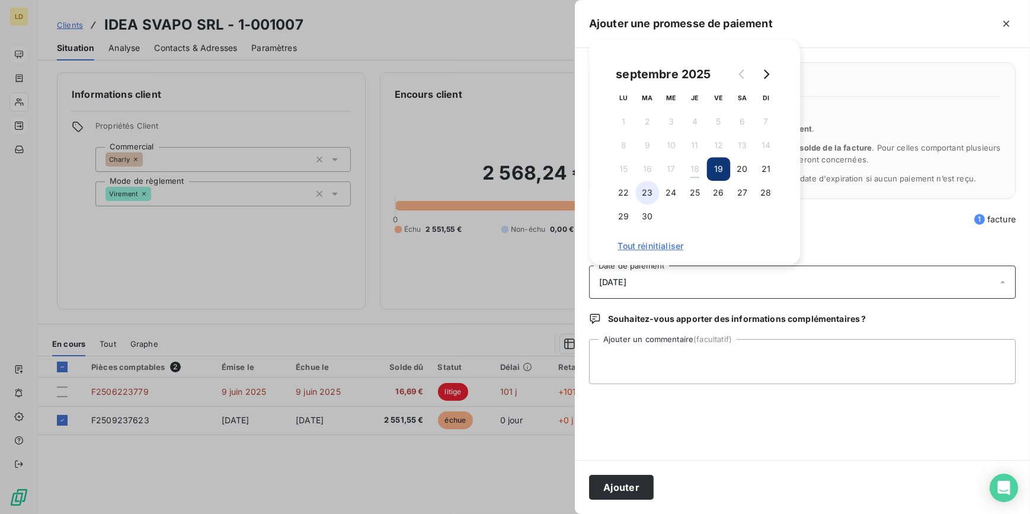 The image size is (1030, 514). Describe the element at coordinates (624, 98) in the screenshot. I see `th: lundi` at that location.